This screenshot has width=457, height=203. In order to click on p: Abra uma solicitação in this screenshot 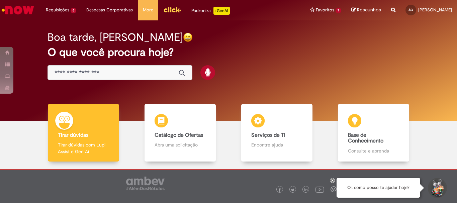, I will do `click(180, 145)`.